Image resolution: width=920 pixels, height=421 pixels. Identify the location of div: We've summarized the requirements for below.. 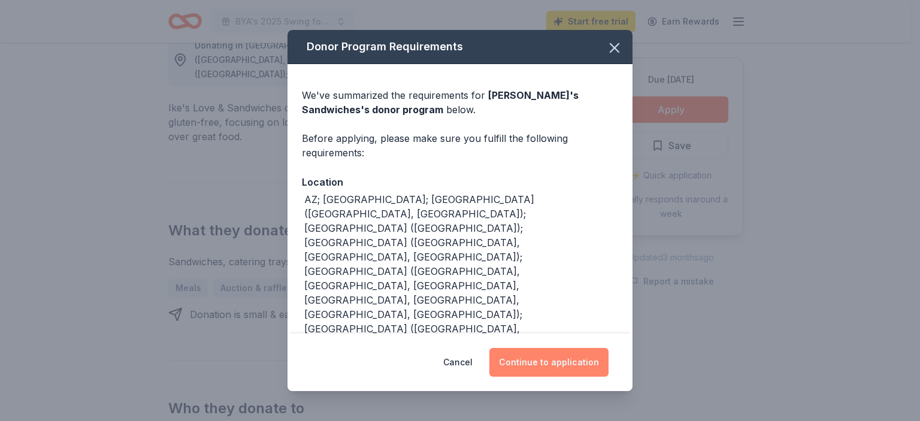
(460, 102).